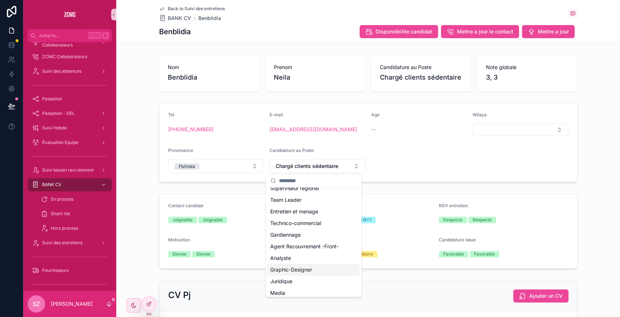 This screenshot has width=620, height=317. Describe the element at coordinates (457, 239) in the screenshot. I see `span: Candidature issue` at that location.